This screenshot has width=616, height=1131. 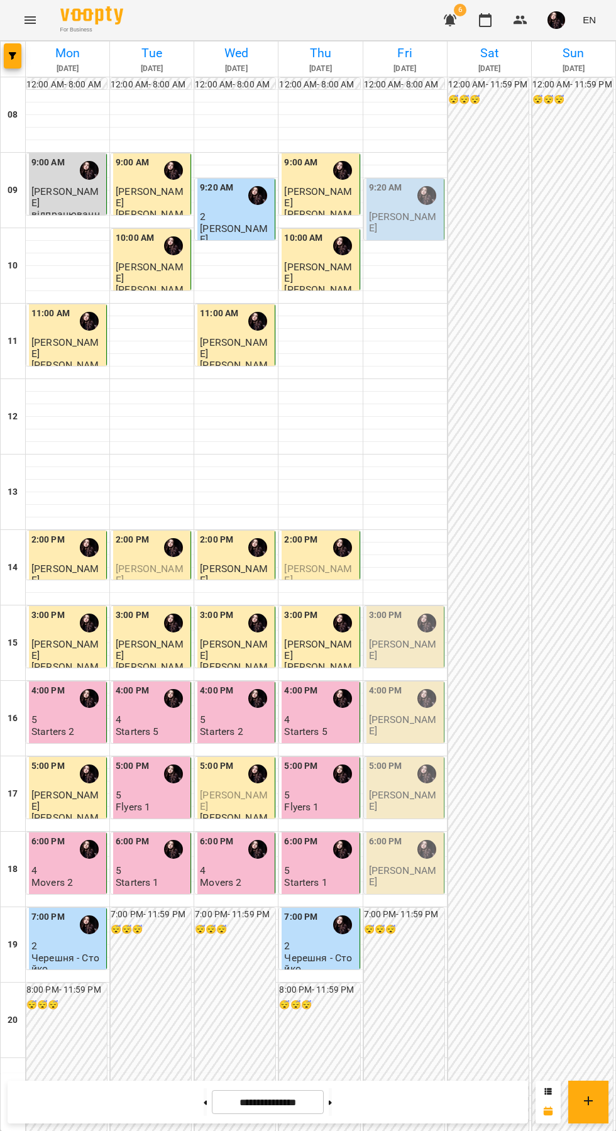 I want to click on label: 2:00 PM, so click(x=48, y=540).